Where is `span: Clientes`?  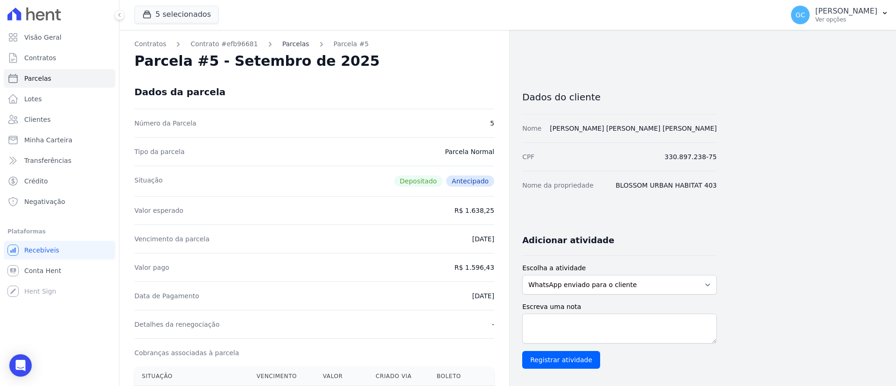 span: Clientes is located at coordinates (37, 119).